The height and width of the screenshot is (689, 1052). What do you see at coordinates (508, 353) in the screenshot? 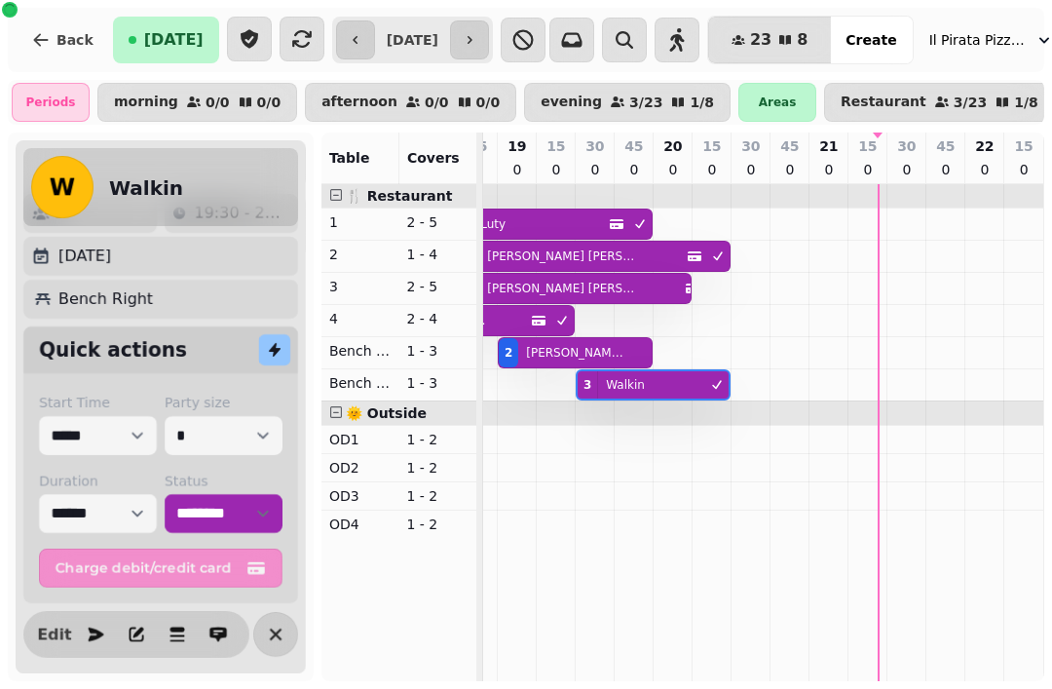
I see `div: 2` at bounding box center [508, 353].